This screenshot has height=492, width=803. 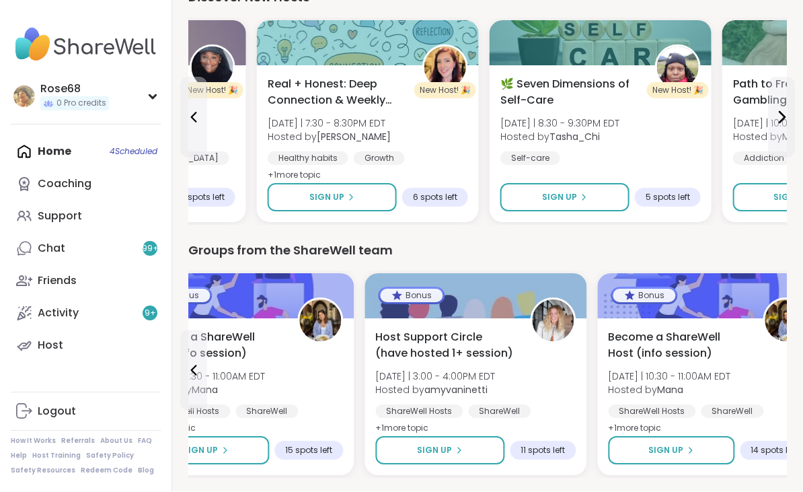 What do you see at coordinates (19, 456) in the screenshot?
I see `a: Help` at bounding box center [19, 456].